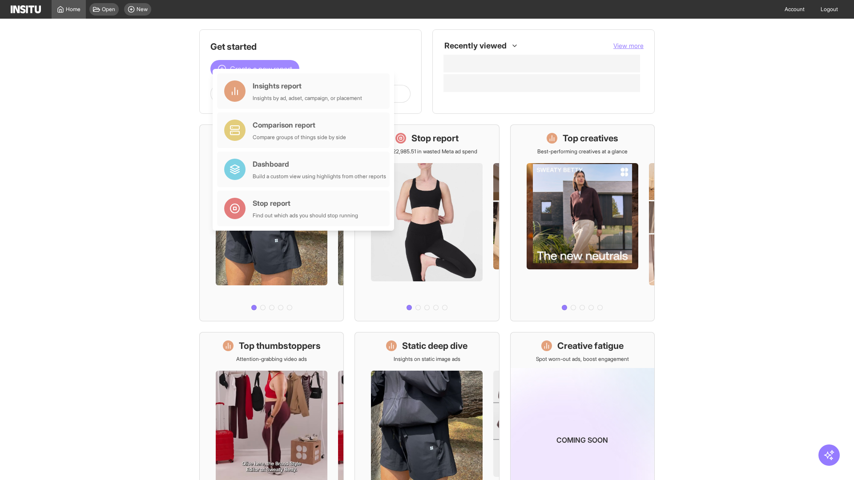  Describe the element at coordinates (305, 203) in the screenshot. I see `div: Stop report` at that location.